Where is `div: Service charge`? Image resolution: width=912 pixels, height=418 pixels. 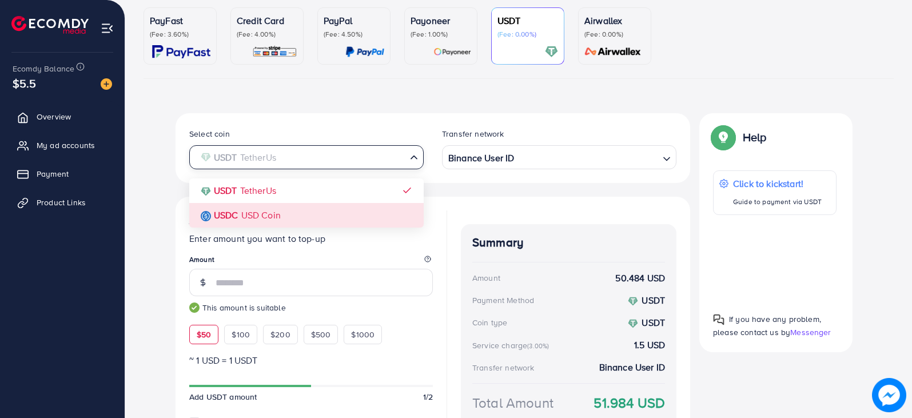 div: Service charge is located at coordinates (512, 345).